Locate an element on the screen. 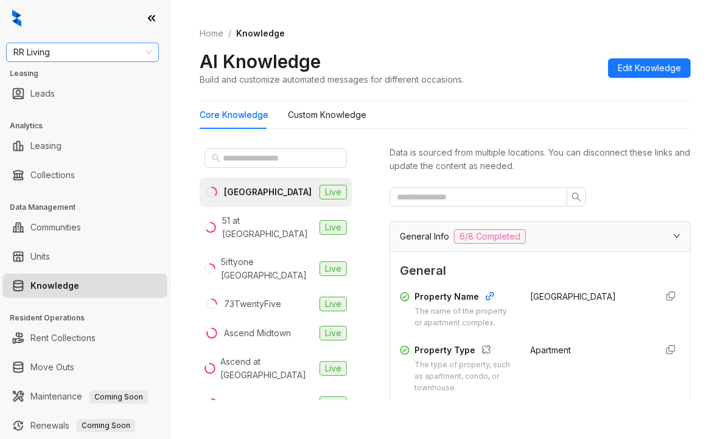 Image resolution: width=720 pixels, height=439 pixels. li: Rent Collections is located at coordinates (85, 338).